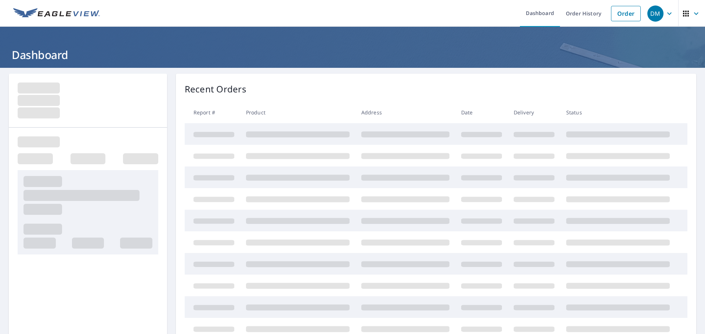  I want to click on img: EV Logo, so click(57, 14).